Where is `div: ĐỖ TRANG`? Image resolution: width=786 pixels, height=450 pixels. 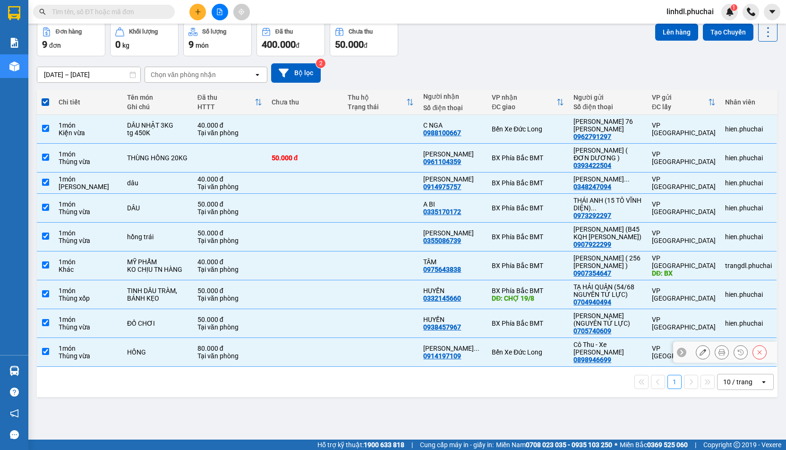 div: ĐỖ TRANG is located at coordinates (453, 154).